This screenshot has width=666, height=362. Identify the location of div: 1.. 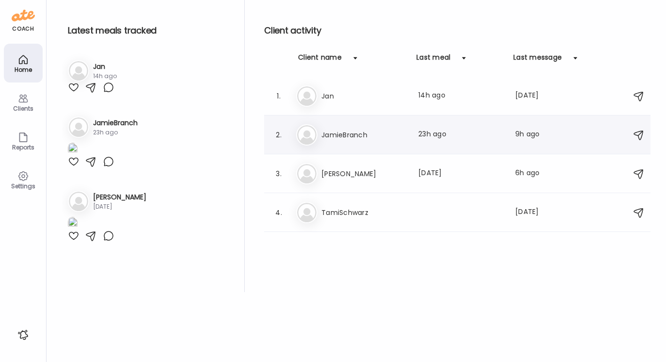
(279, 96).